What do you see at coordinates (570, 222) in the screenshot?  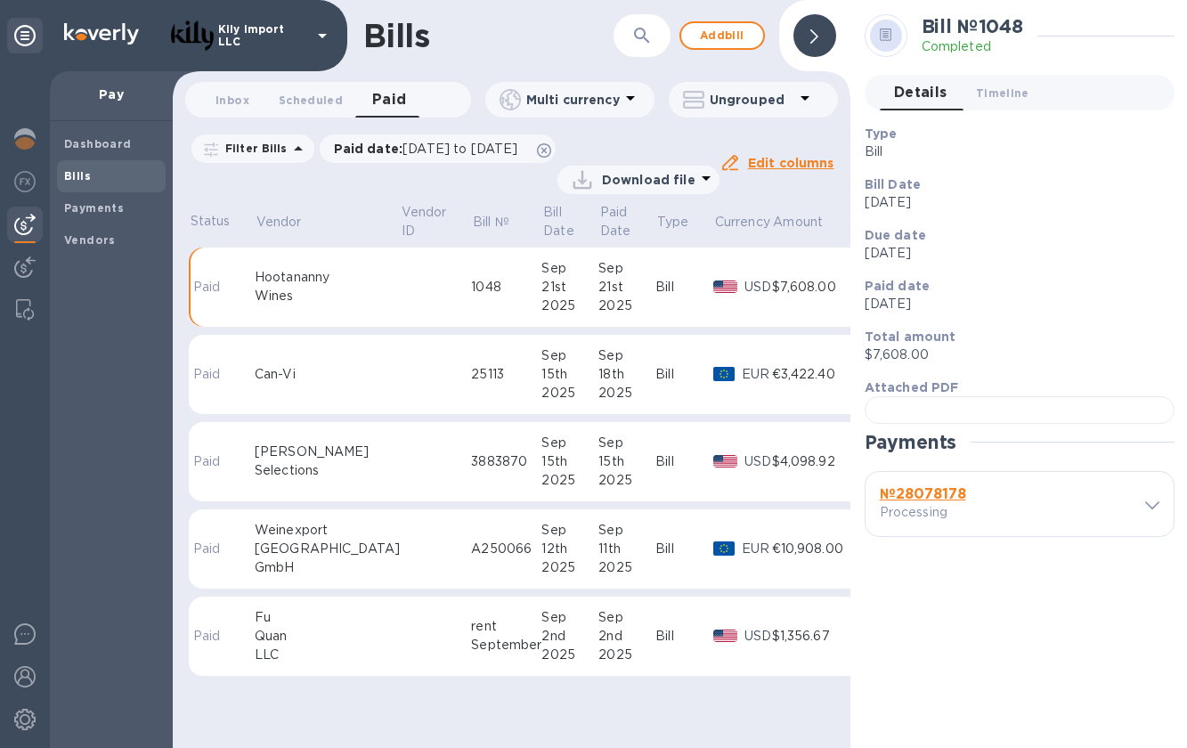 I see `span: Bill Date` at bounding box center [570, 222].